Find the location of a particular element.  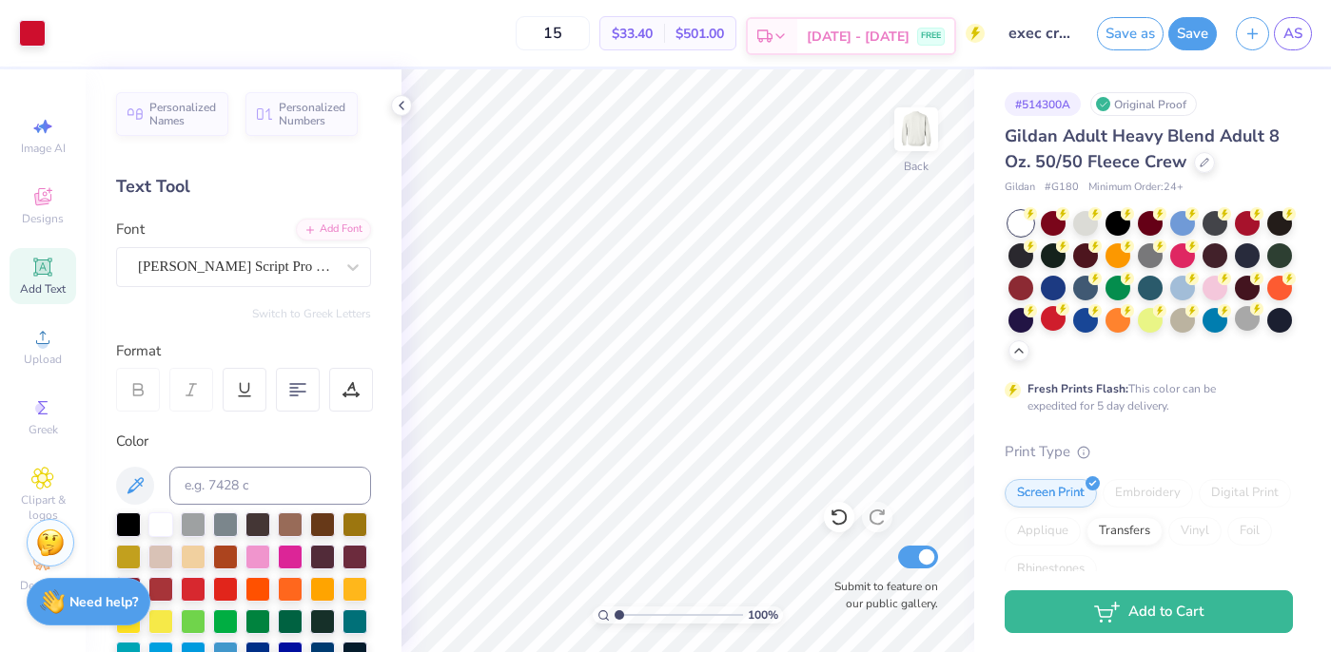

span: Personalized Names is located at coordinates (183, 114).